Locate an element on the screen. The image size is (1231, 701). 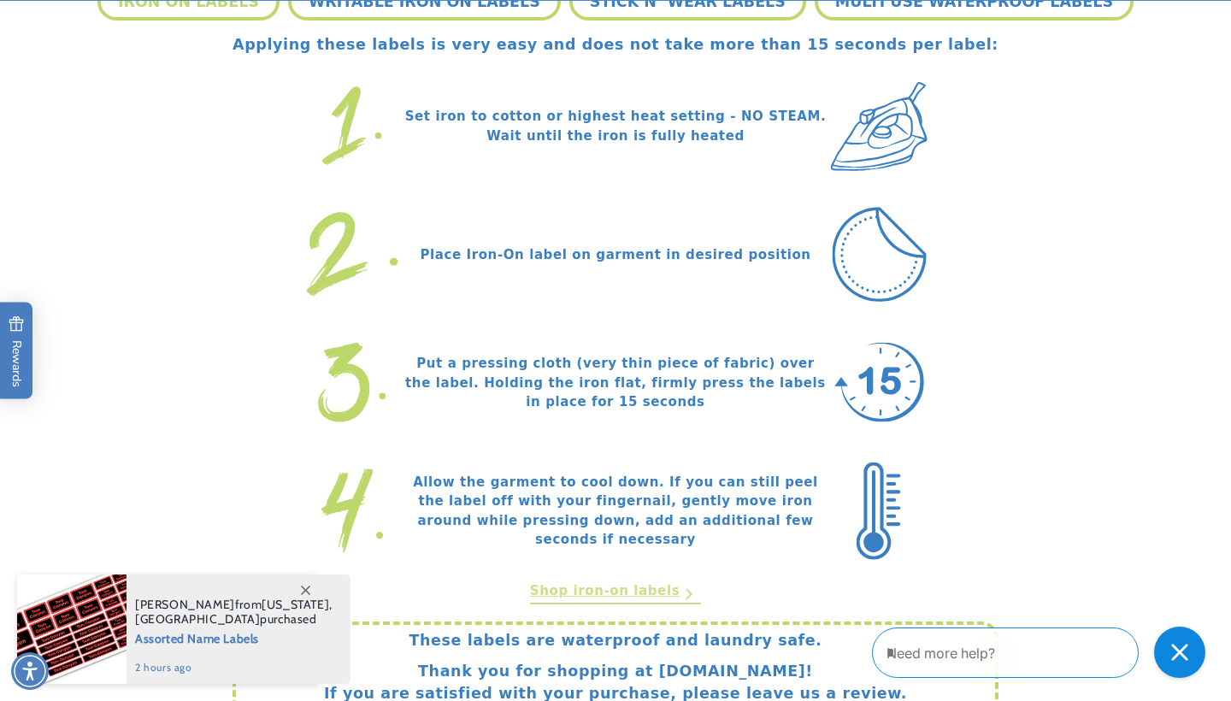
img: Cooldown temperature is located at coordinates (879, 510).